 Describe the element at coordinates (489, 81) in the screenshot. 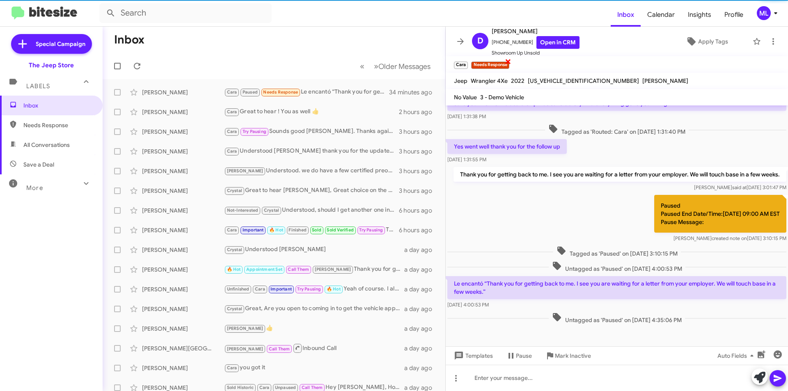

I see `span: Wrangler 4Xe` at that location.